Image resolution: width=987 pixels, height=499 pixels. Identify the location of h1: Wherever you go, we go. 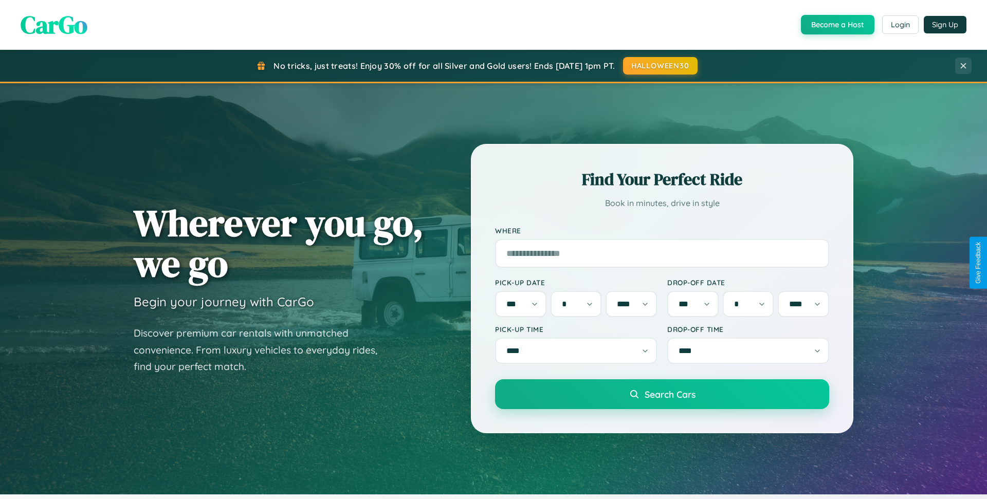
(279, 243).